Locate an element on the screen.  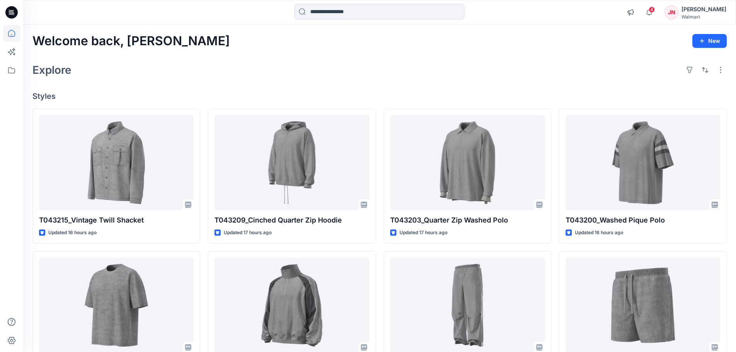
p: T043200_Washed Pique Polo is located at coordinates (643, 220).